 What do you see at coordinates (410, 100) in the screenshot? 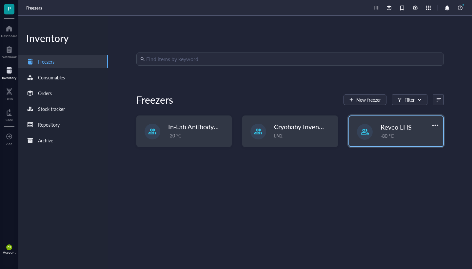
I see `div: Filter` at bounding box center [410, 100].